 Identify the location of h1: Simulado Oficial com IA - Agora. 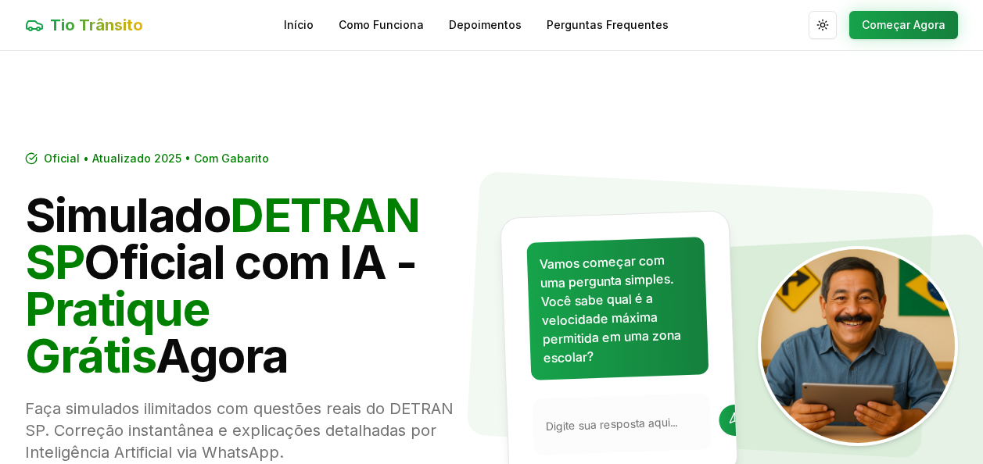
(252, 285).